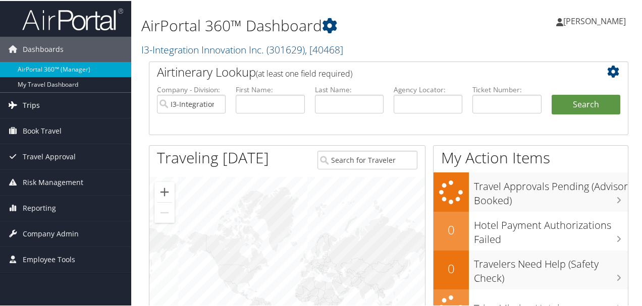  What do you see at coordinates (165, 191) in the screenshot?
I see `button: Zoom in` at bounding box center [165, 191].